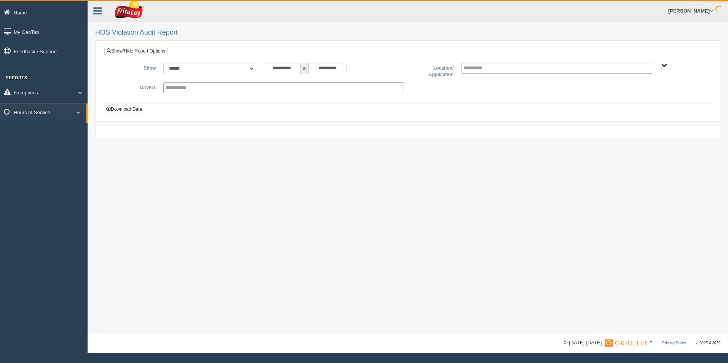 Image resolution: width=728 pixels, height=363 pixels. I want to click on span: to, so click(305, 69).